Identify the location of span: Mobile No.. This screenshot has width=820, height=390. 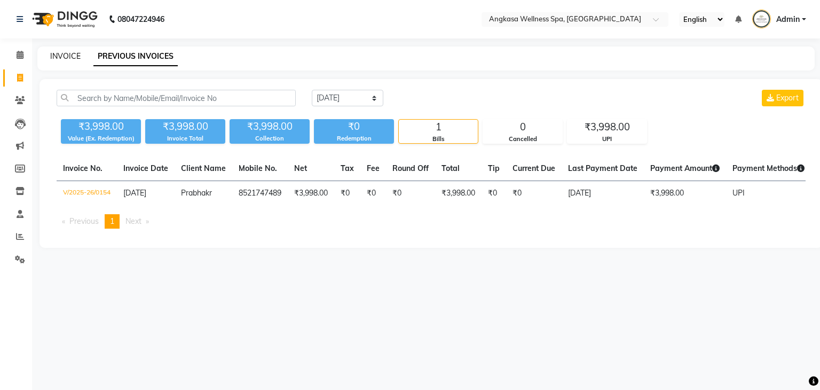
(258, 168).